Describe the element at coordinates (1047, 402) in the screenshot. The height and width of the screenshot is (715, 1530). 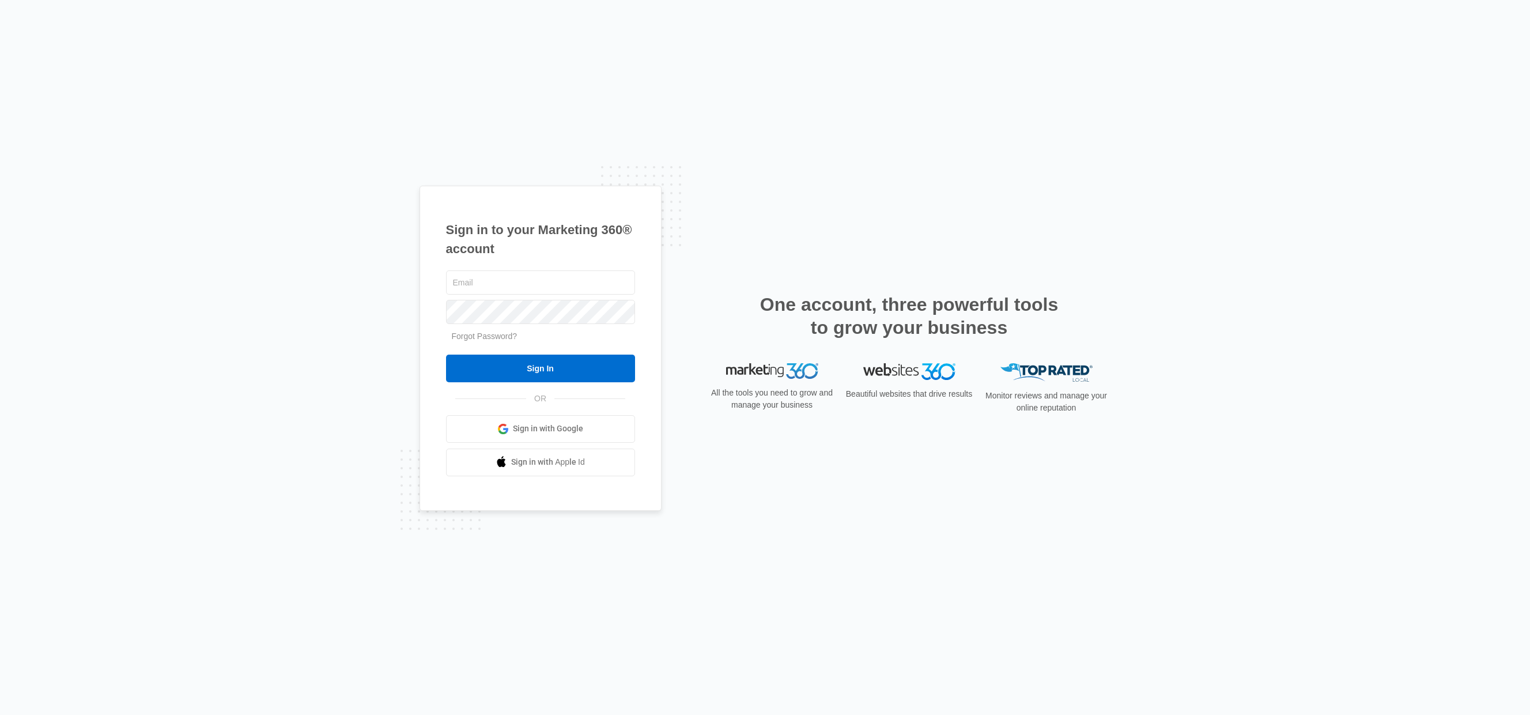
I see `p: Monitor reviews and manage your online reputation` at that location.